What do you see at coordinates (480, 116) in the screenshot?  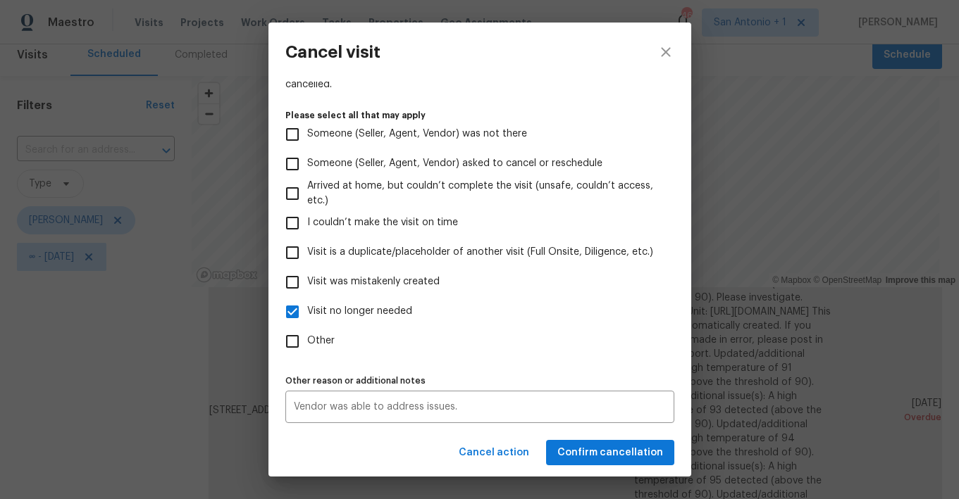 I see `label: Please select all that may apply` at bounding box center [480, 116].